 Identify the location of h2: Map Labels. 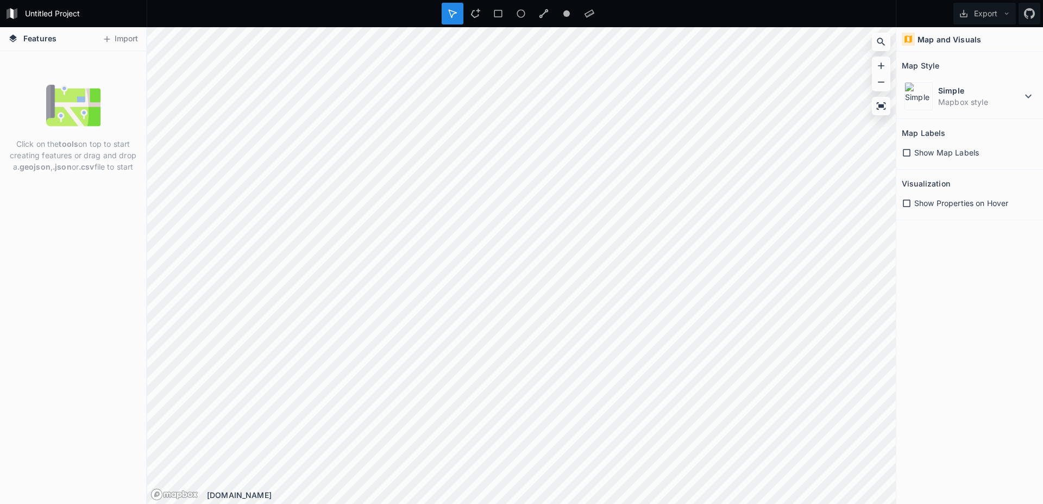
(924, 133).